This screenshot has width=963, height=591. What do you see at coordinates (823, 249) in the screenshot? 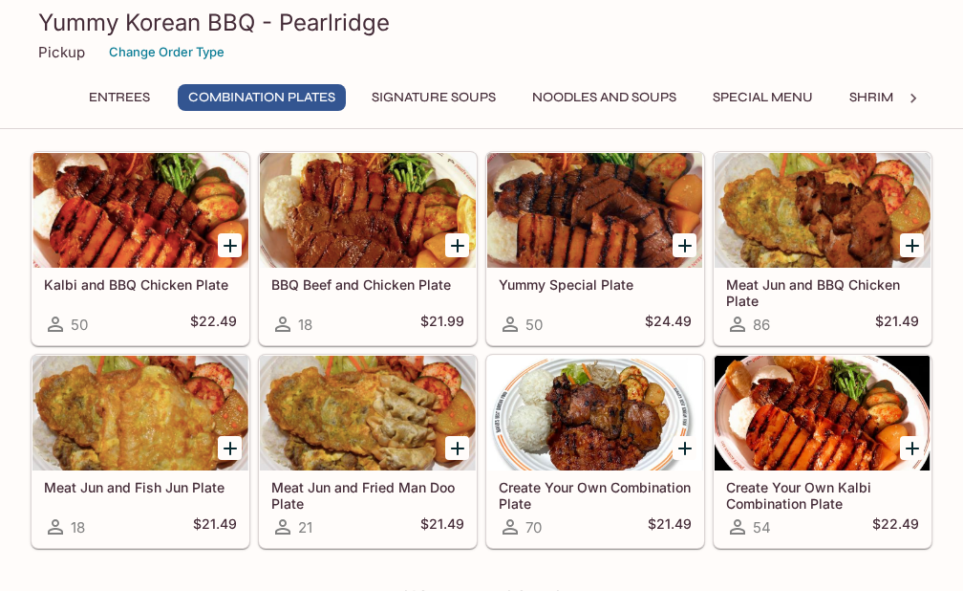
I see `a: Meat Jun and BBQ Chicken Plate86$21.49` at bounding box center [823, 249].